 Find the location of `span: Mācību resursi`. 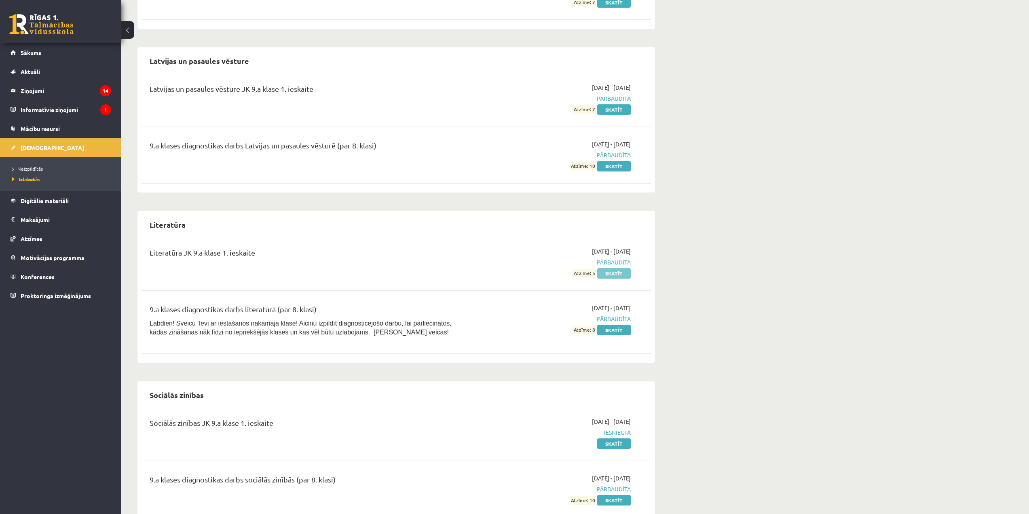

span: Mācību resursi is located at coordinates (40, 129).